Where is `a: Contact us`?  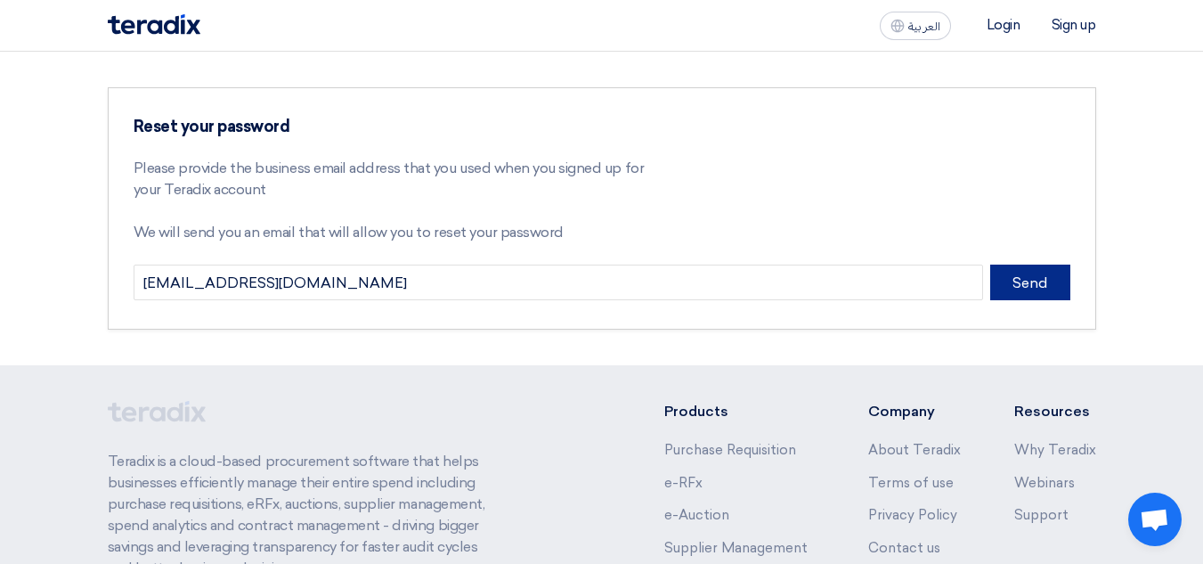
a: Contact us is located at coordinates (904, 548).